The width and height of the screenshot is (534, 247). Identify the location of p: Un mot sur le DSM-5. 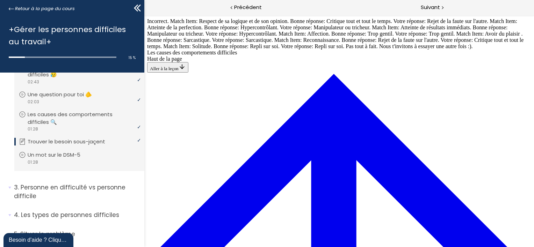
(59, 155).